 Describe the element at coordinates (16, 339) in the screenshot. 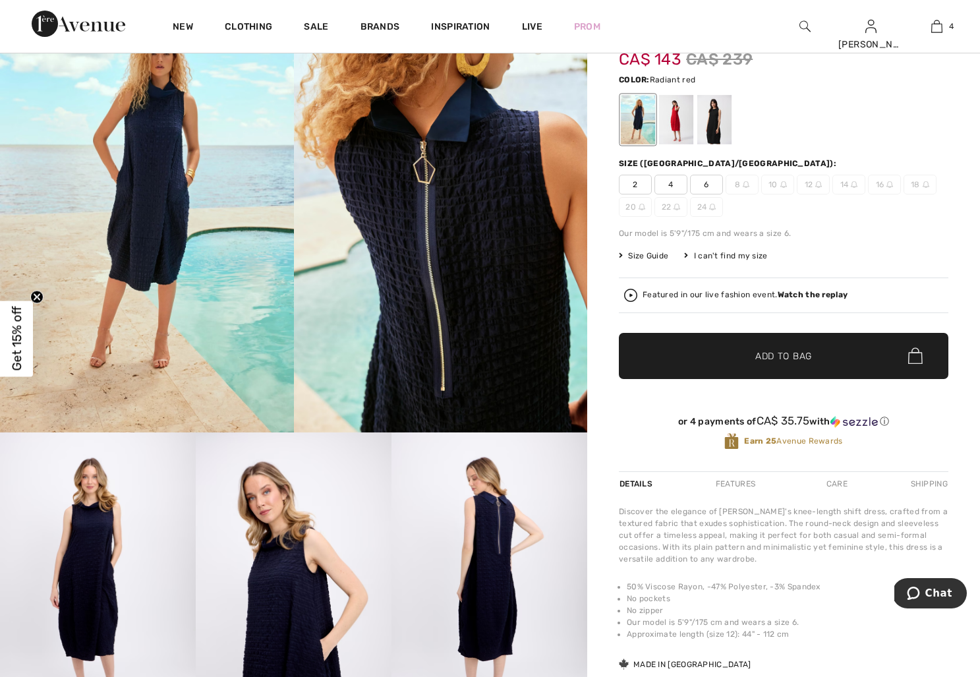

I see `span: Get 15% off` at that location.